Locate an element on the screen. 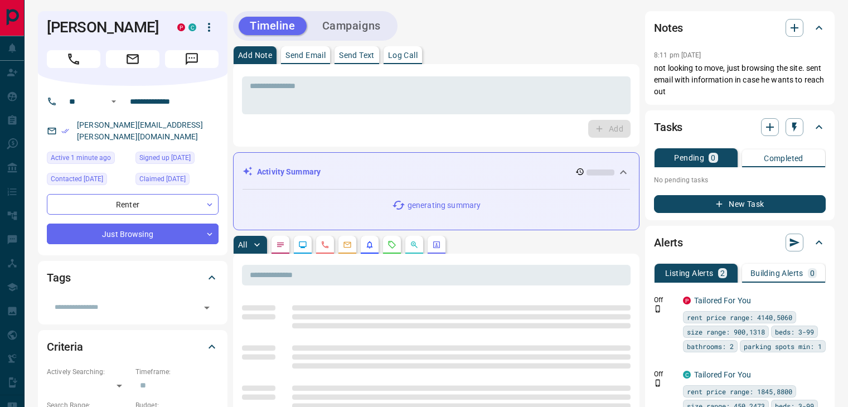  div: Renter is located at coordinates (133, 204).